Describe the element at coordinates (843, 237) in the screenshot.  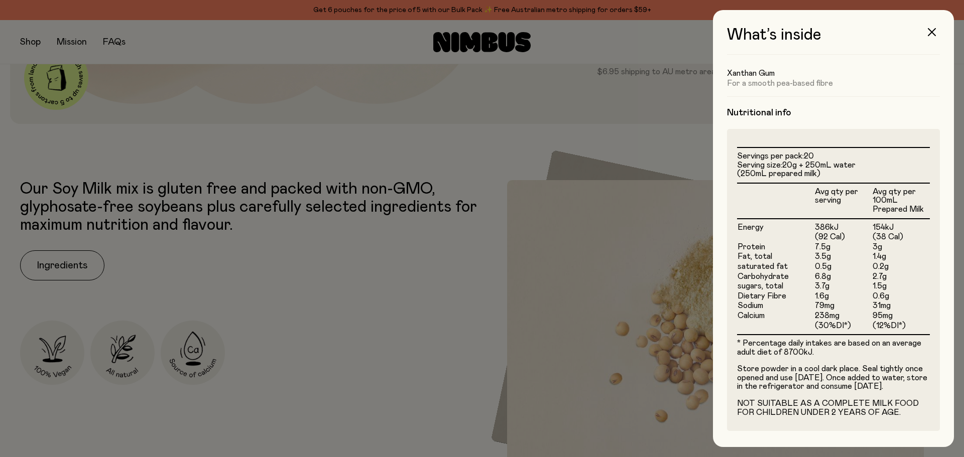
I see `td: (92 Cal)` at that location.